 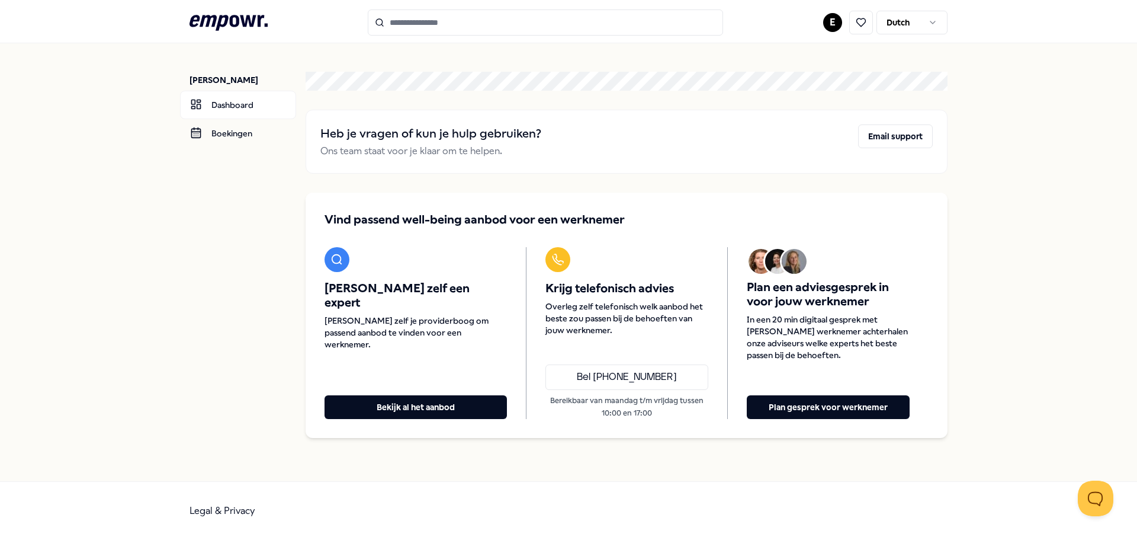 I want to click on a: Boekingen, so click(x=238, y=133).